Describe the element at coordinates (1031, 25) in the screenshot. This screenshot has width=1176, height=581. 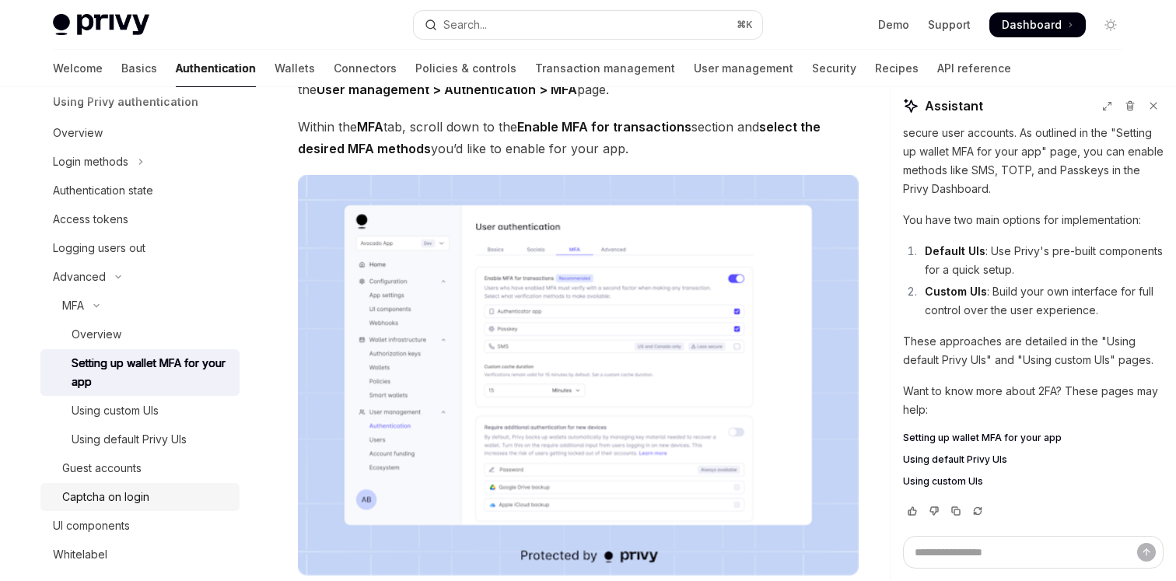
I see `span: Dashboard` at that location.